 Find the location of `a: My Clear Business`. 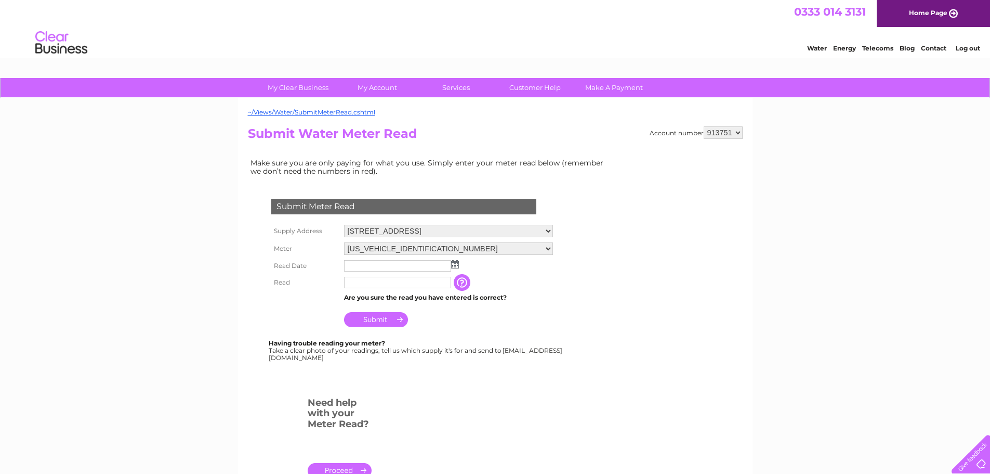

a: My Clear Business is located at coordinates (298, 87).